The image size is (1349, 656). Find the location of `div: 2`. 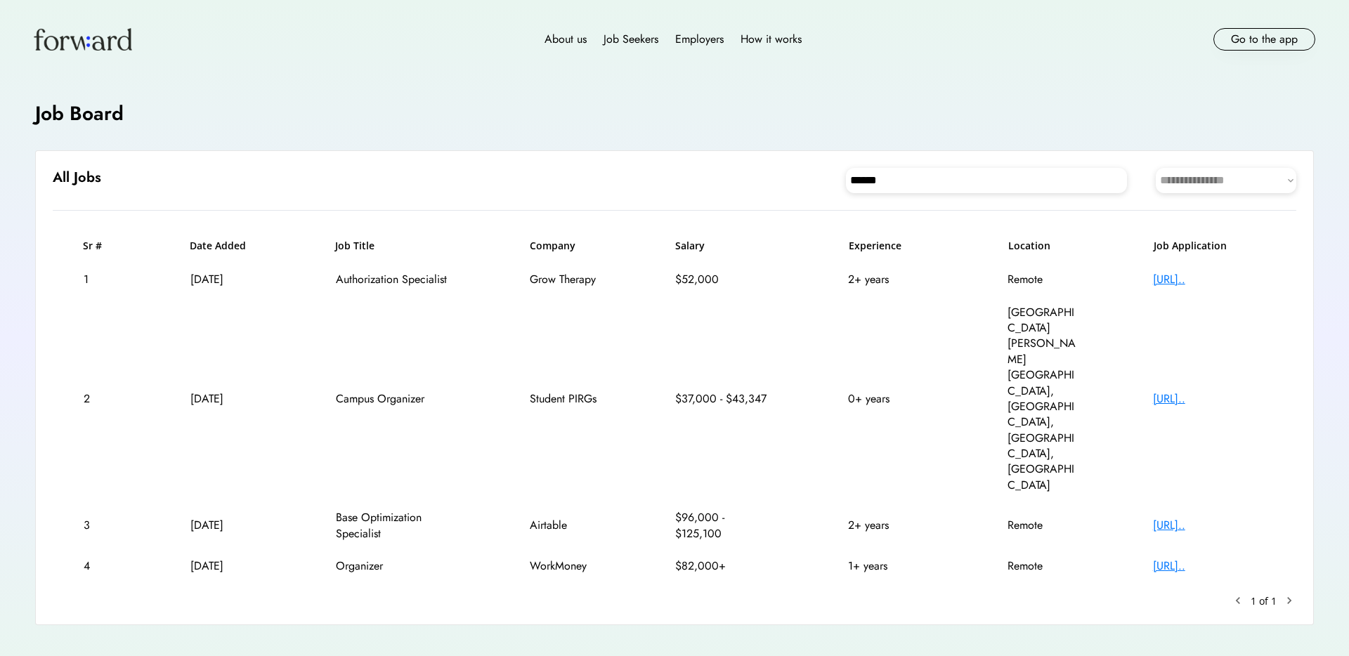

div: 2 is located at coordinates (99, 399).